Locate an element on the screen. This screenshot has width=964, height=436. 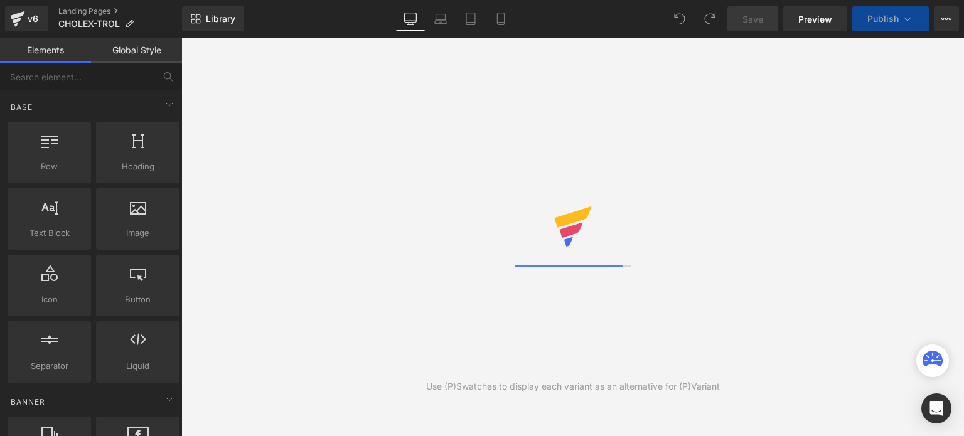
div: Use (P)Swatches to display each variant as an alternative for (P)Variant is located at coordinates (573, 387).